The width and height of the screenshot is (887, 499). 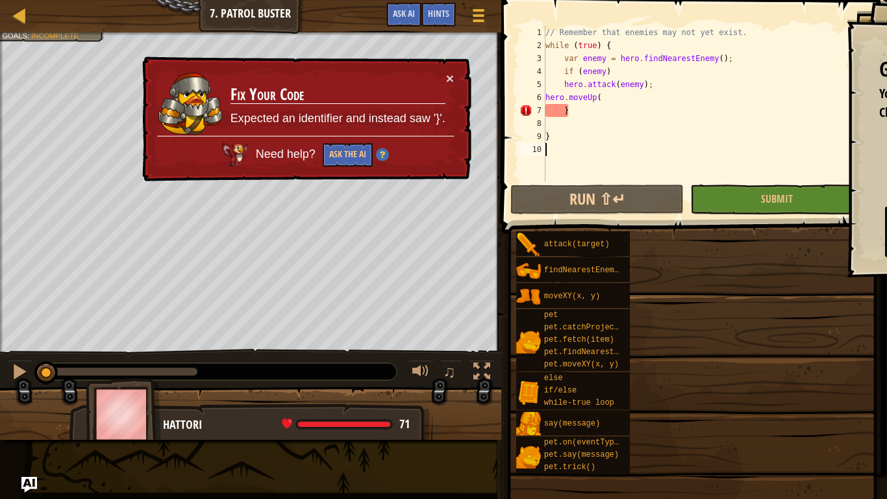 What do you see at coordinates (587, 270) in the screenshot?
I see `span: findNearestEnemy()` at bounding box center [587, 270].